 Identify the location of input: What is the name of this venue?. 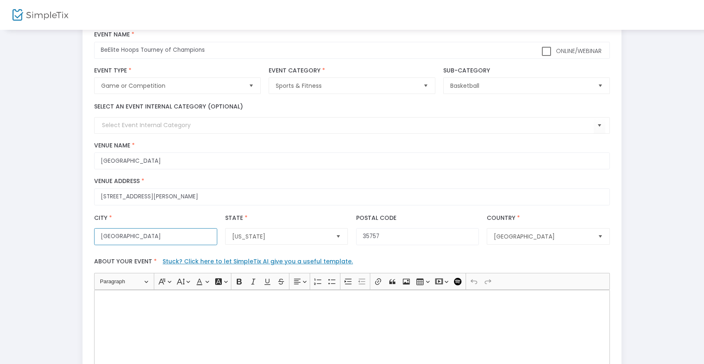
(351, 161).